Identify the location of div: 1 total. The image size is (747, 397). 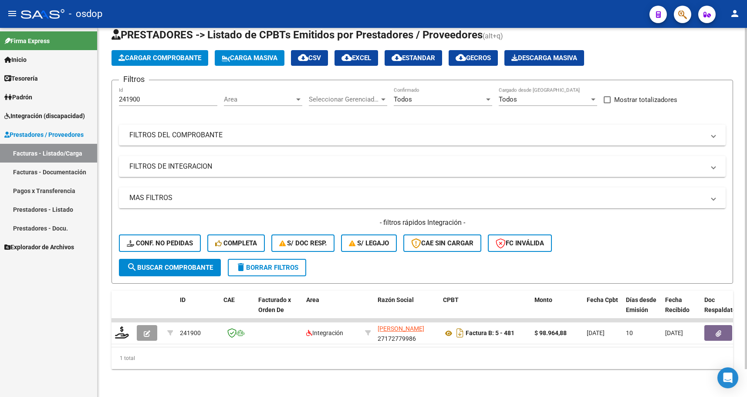
(422, 358).